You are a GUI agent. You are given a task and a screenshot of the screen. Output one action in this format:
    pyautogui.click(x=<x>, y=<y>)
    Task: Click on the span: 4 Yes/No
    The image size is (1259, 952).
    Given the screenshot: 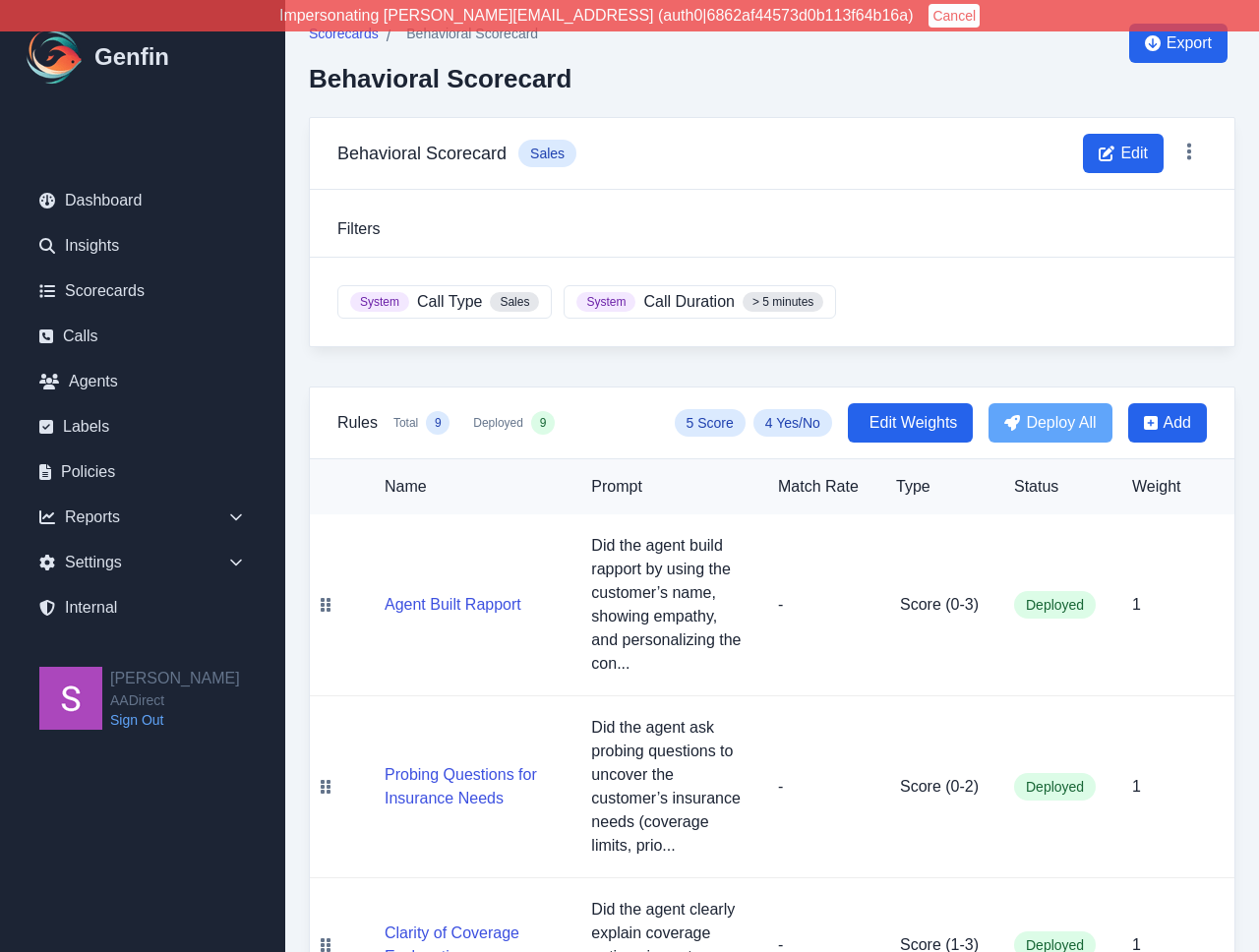 What is the action you would take?
    pyautogui.click(x=793, y=423)
    